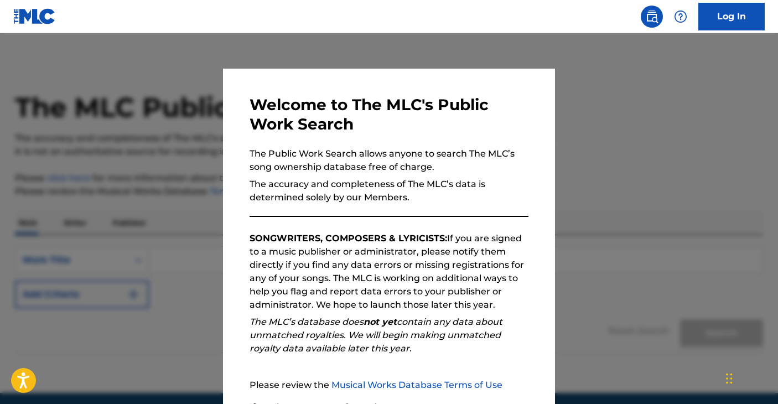 The image size is (778, 404). What do you see at coordinates (731, 17) in the screenshot?
I see `a: Log In` at bounding box center [731, 17].